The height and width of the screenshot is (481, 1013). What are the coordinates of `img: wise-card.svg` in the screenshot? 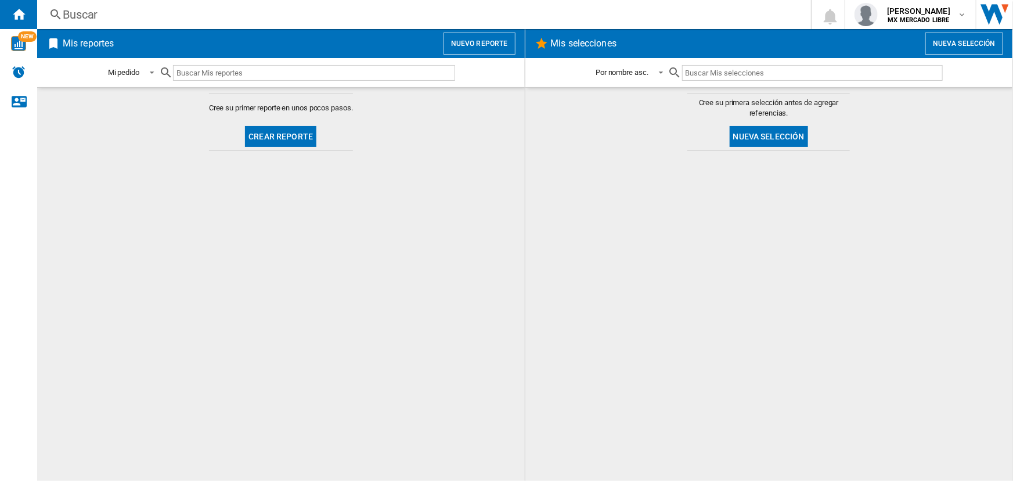 It's located at (19, 44).